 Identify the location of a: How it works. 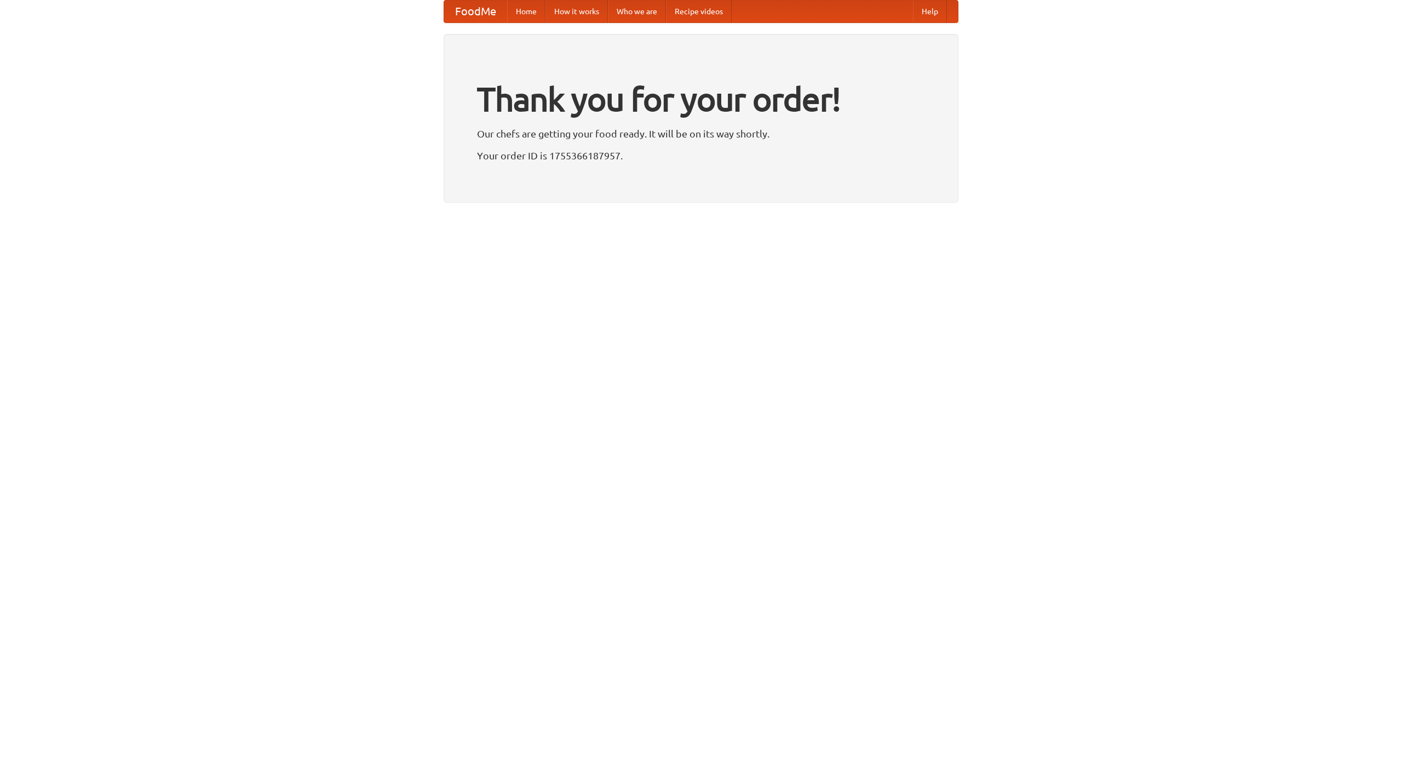
(577, 12).